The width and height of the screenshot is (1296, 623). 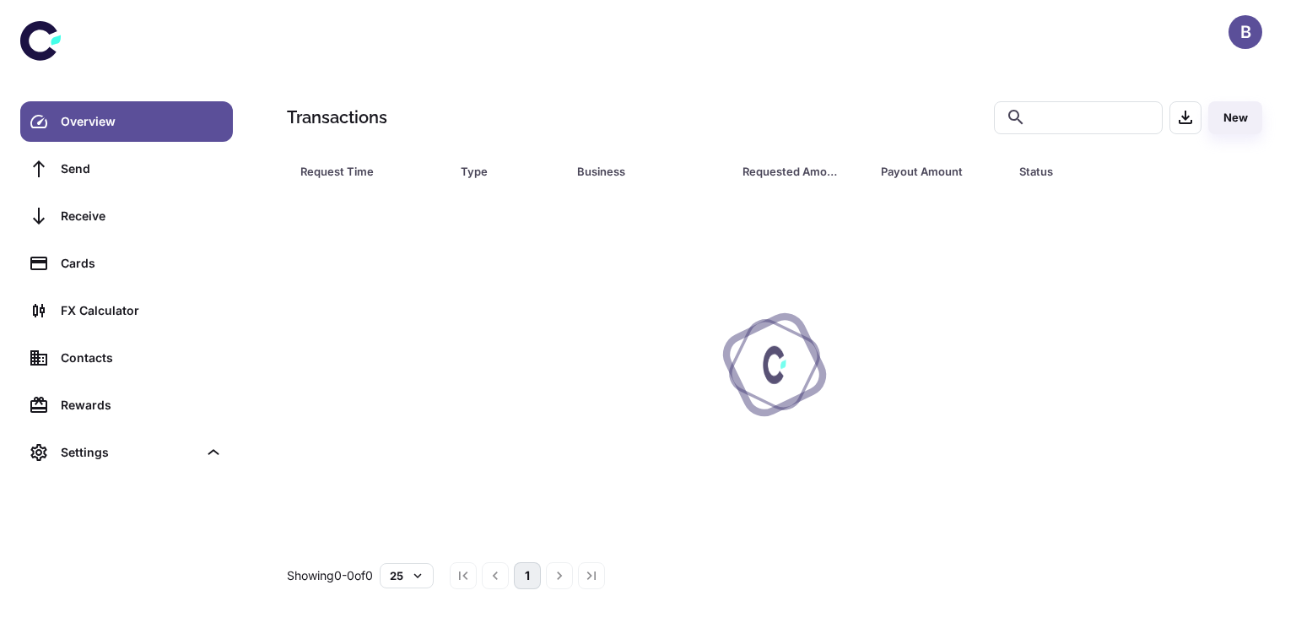 I want to click on div: FX Calculator, so click(x=142, y=310).